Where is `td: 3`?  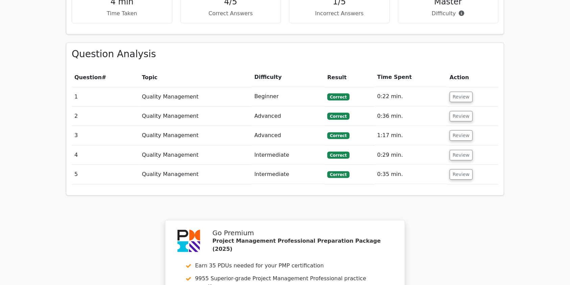 td: 3 is located at coordinates (105, 135).